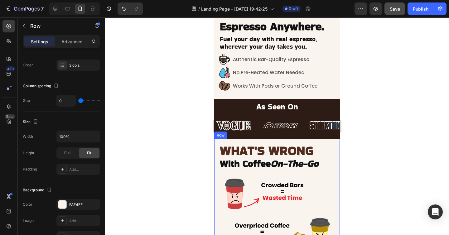  What do you see at coordinates (28, 221) in the screenshot?
I see `div: Image` at bounding box center [28, 221].